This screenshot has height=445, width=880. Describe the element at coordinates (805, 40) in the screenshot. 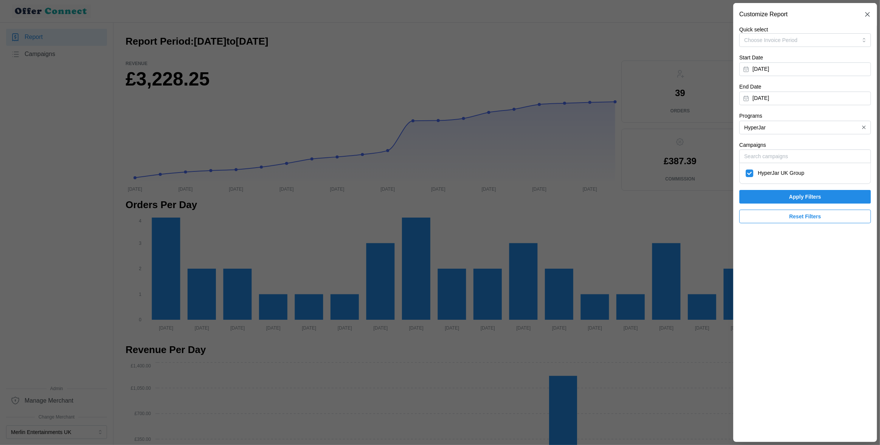

I see `button: Choose Invoice Period` at that location.